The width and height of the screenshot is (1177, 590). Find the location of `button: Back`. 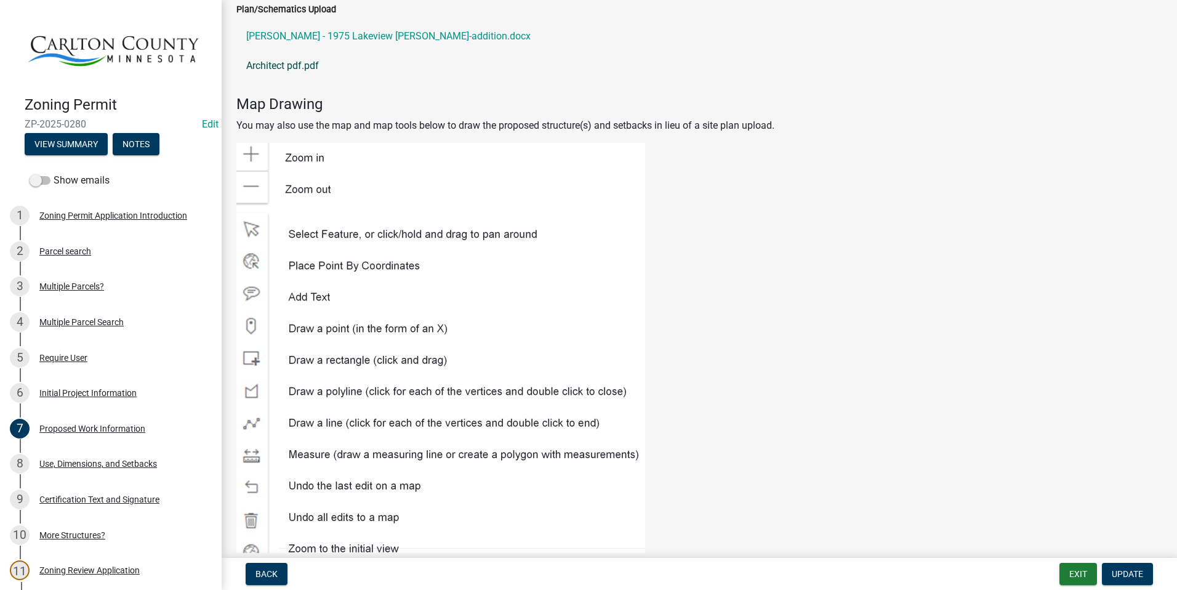

button: Back is located at coordinates (267, 574).